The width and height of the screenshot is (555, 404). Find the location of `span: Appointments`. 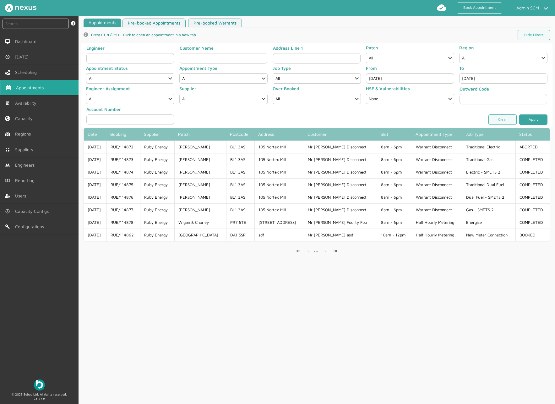

span: Appointments is located at coordinates (31, 88).